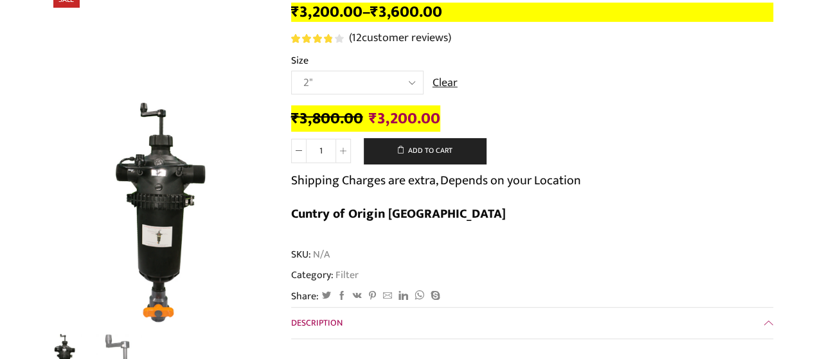 The width and height of the screenshot is (813, 359). Describe the element at coordinates (346, 275) in the screenshot. I see `a: Filter` at that location.